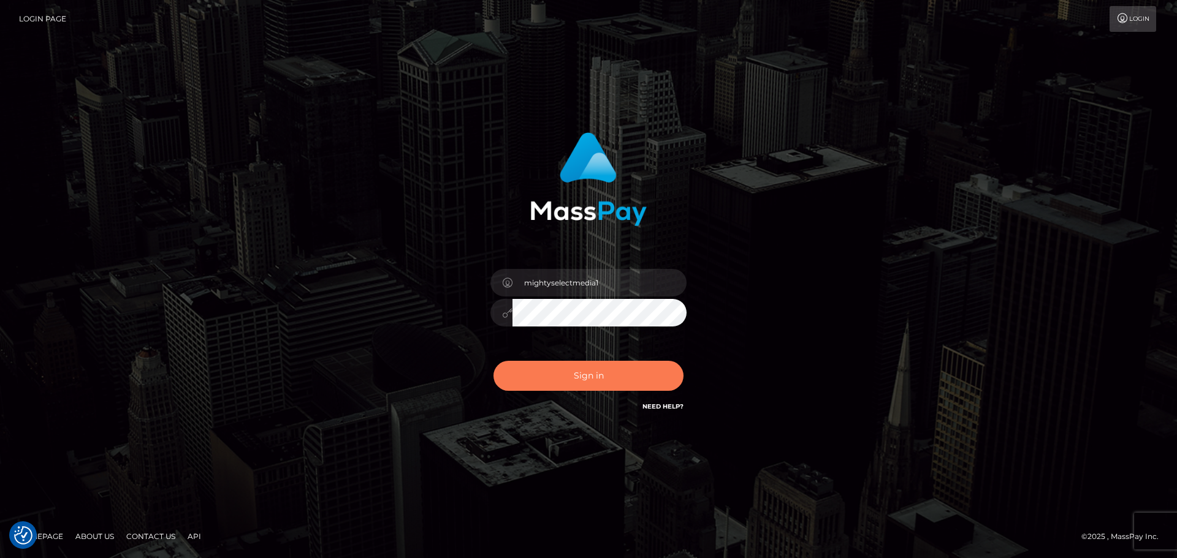 This screenshot has width=1177, height=558. Describe the element at coordinates (23, 536) in the screenshot. I see `img: Revisit consent button` at that location.